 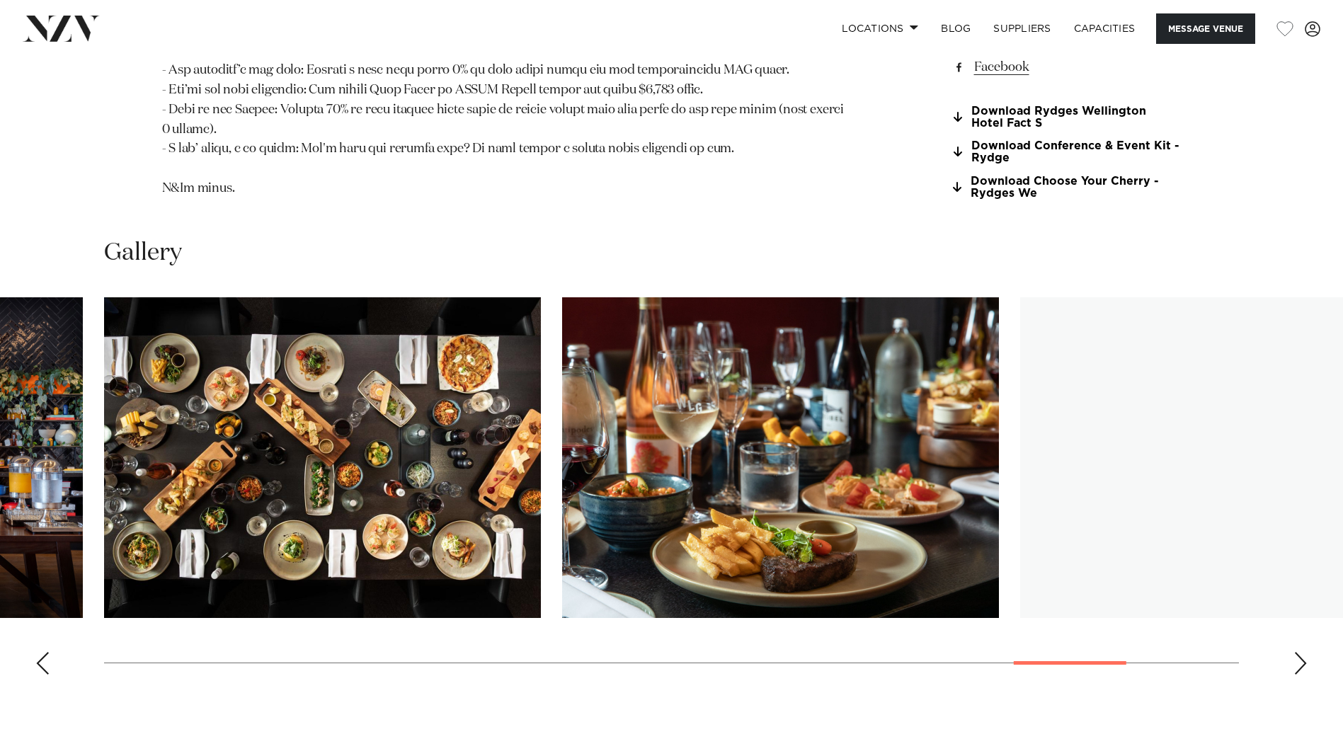 I want to click on swiper-slide: 22 / 25, so click(x=780, y=457).